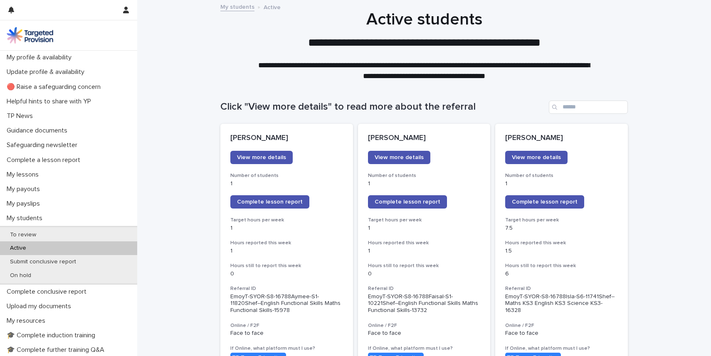 Image resolution: width=711 pixels, height=356 pixels. What do you see at coordinates (21, 116) in the screenshot?
I see `p: TP News` at bounding box center [21, 116].